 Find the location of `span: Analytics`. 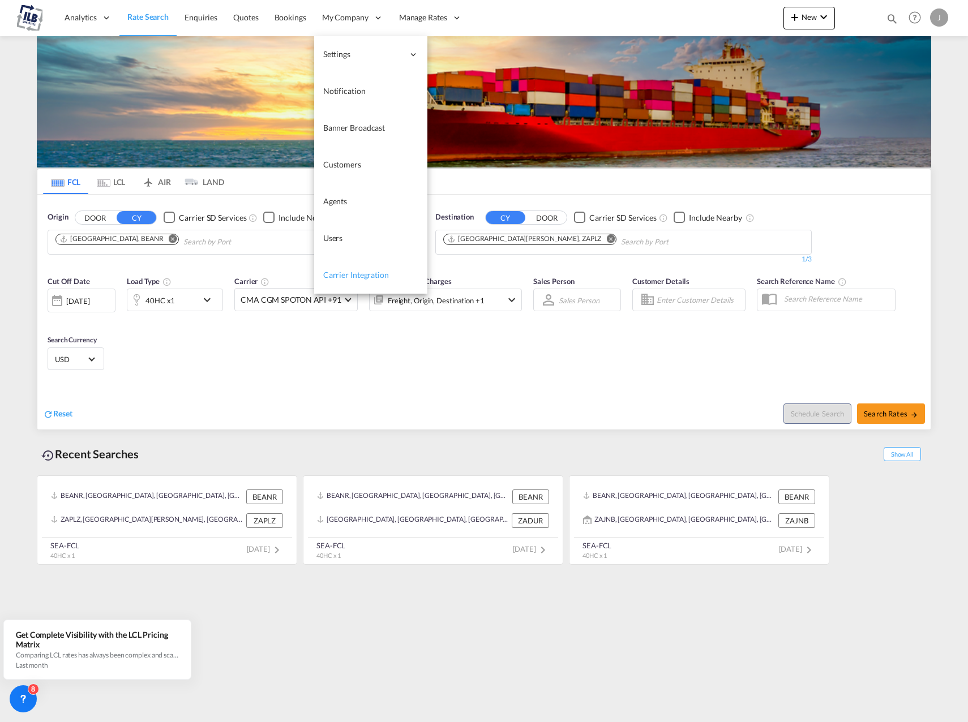

span: Analytics is located at coordinates (80, 18).